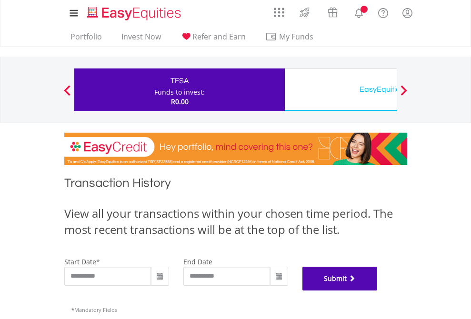 Image resolution: width=471 pixels, height=319 pixels. Describe the element at coordinates (296, 37) in the screenshot. I see `span: My Funds` at that location.